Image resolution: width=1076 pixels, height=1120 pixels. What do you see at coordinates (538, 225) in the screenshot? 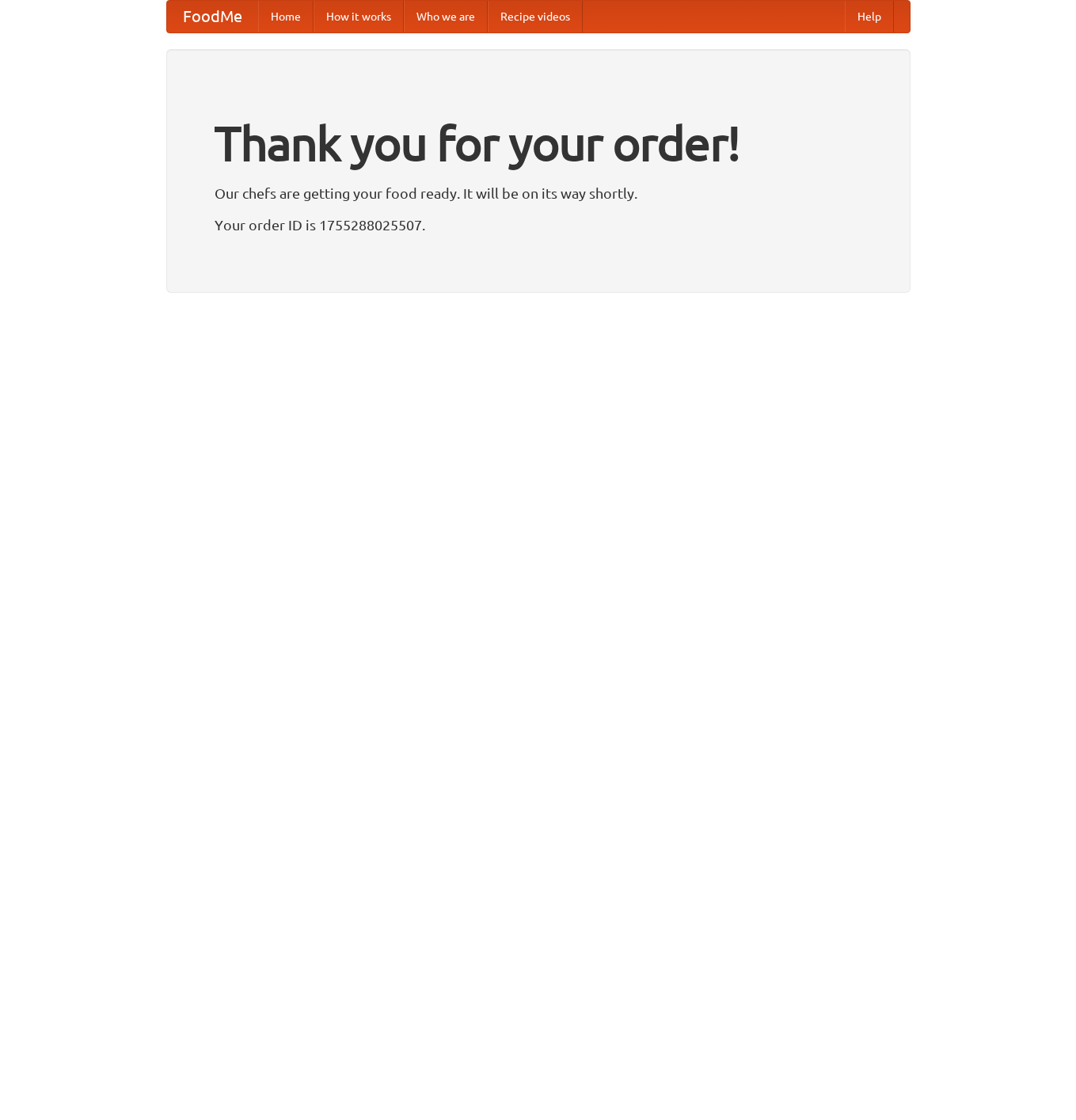
I see `p: Your order ID is 1755288025507.` at bounding box center [538, 225].